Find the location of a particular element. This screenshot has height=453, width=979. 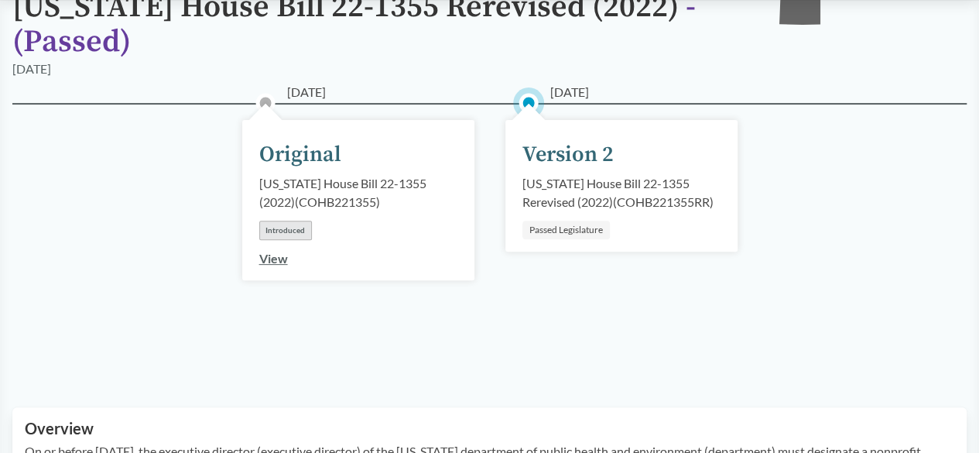

div: Original is located at coordinates (300, 155).